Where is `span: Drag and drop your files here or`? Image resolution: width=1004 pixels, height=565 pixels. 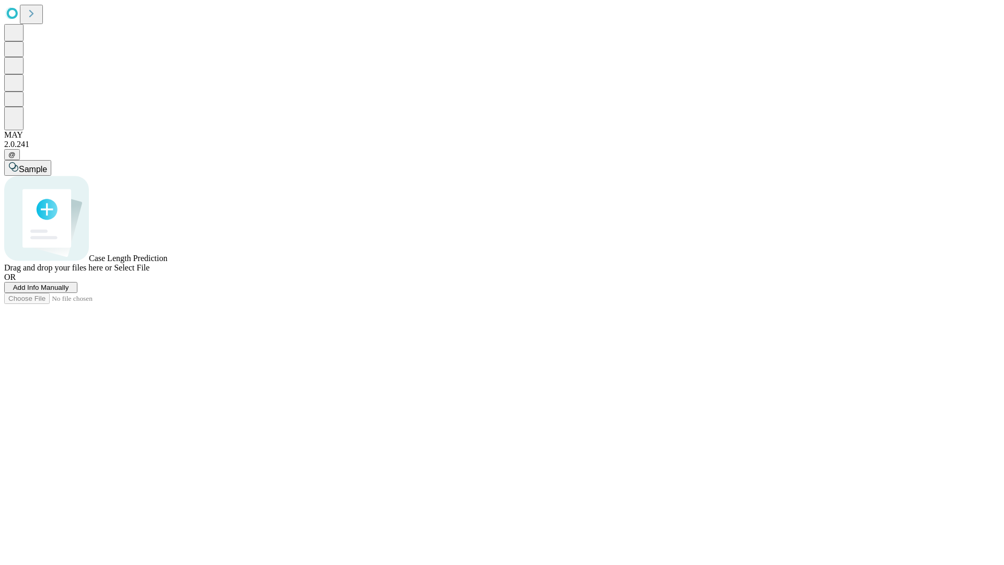 span: Drag and drop your files here or is located at coordinates (58, 267).